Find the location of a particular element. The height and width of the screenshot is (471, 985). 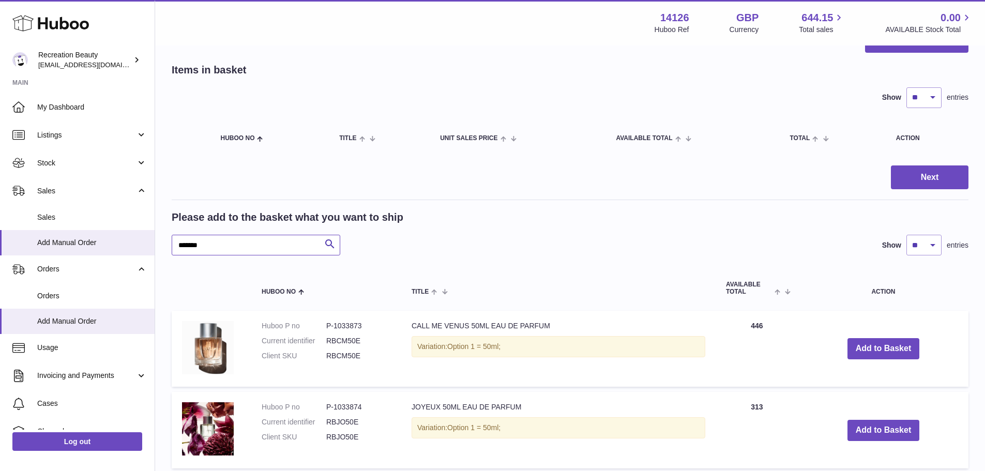

span: Total sales is located at coordinates (822, 29).